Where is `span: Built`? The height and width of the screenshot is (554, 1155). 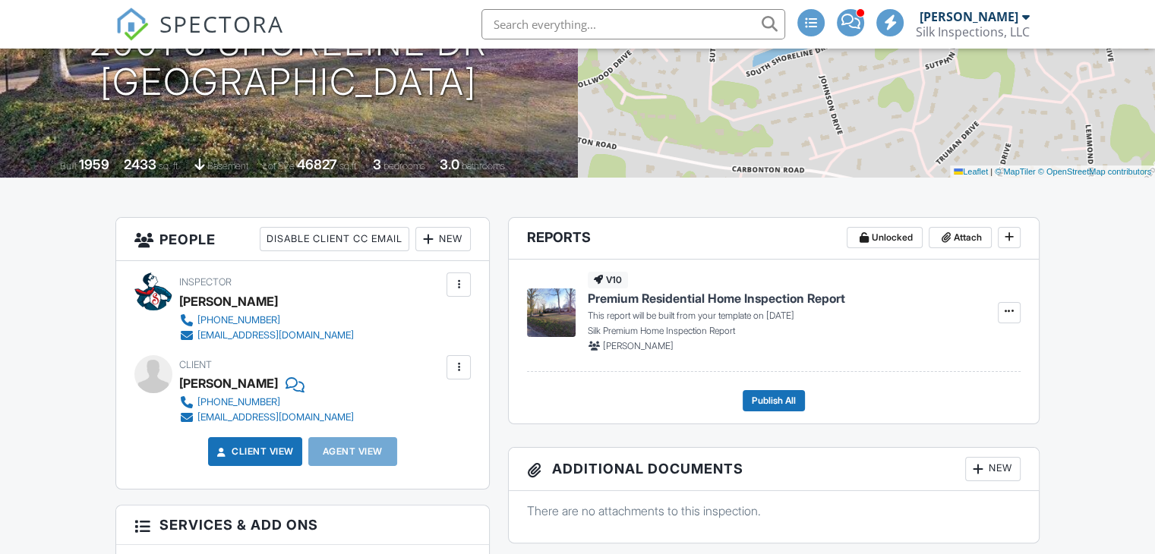 span: Built is located at coordinates (68, 166).